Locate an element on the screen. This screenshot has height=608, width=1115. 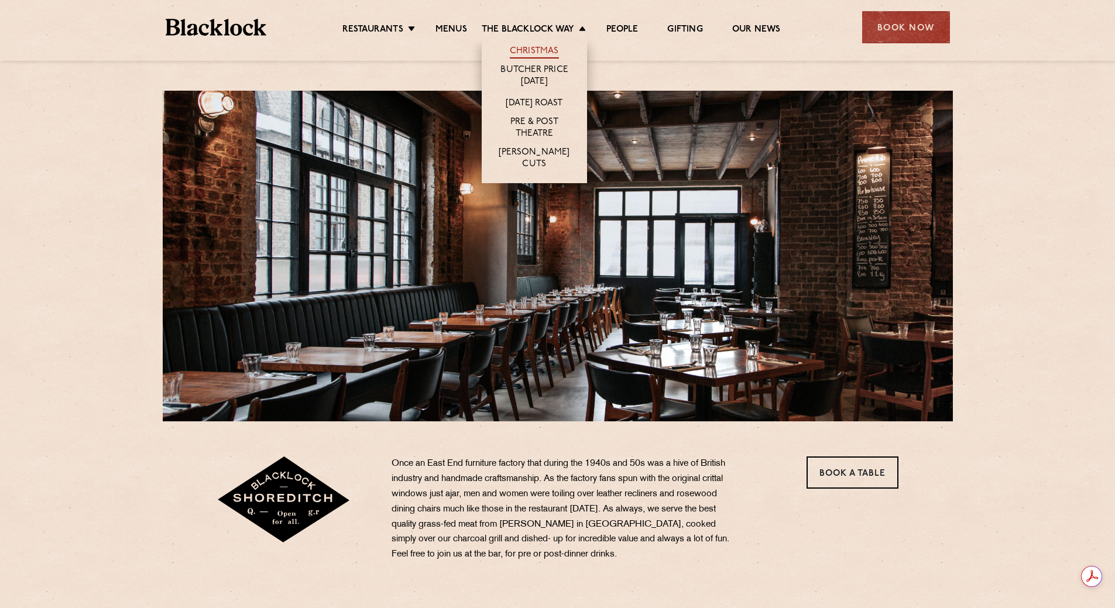
a: Menus is located at coordinates (451, 30).